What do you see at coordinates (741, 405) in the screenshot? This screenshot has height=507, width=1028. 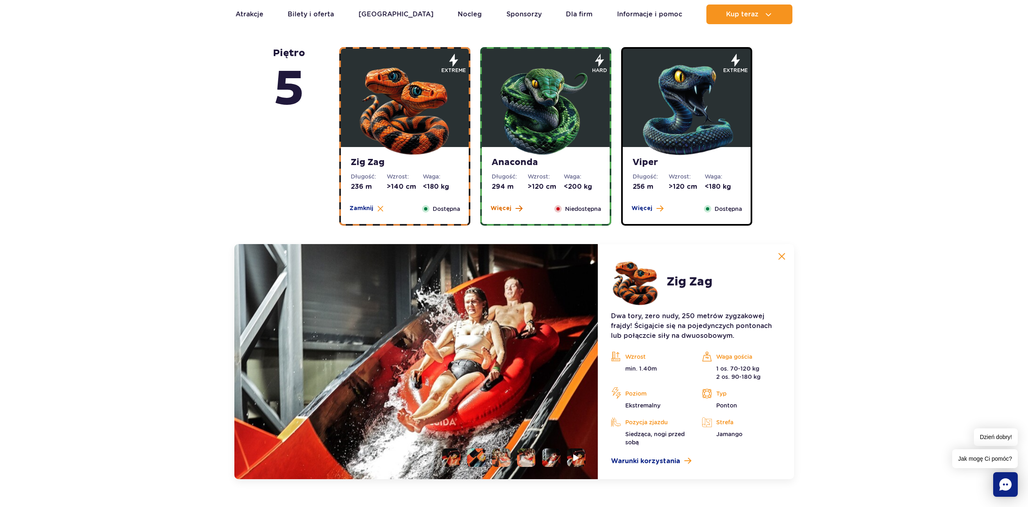 I see `p: Ponton` at bounding box center [741, 405].